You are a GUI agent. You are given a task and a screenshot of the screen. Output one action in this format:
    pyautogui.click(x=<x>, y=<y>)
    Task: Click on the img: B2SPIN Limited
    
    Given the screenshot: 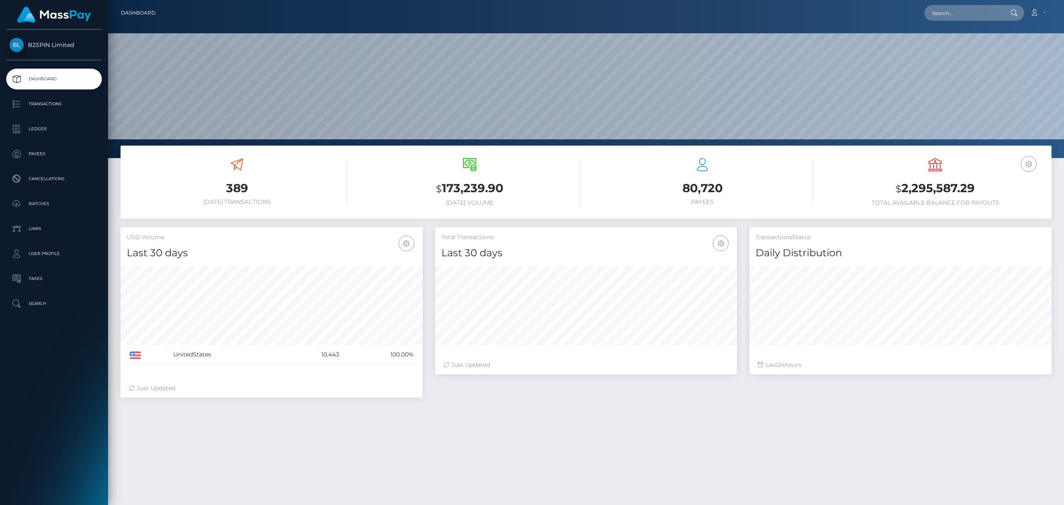 What is the action you would take?
    pyautogui.click(x=17, y=45)
    